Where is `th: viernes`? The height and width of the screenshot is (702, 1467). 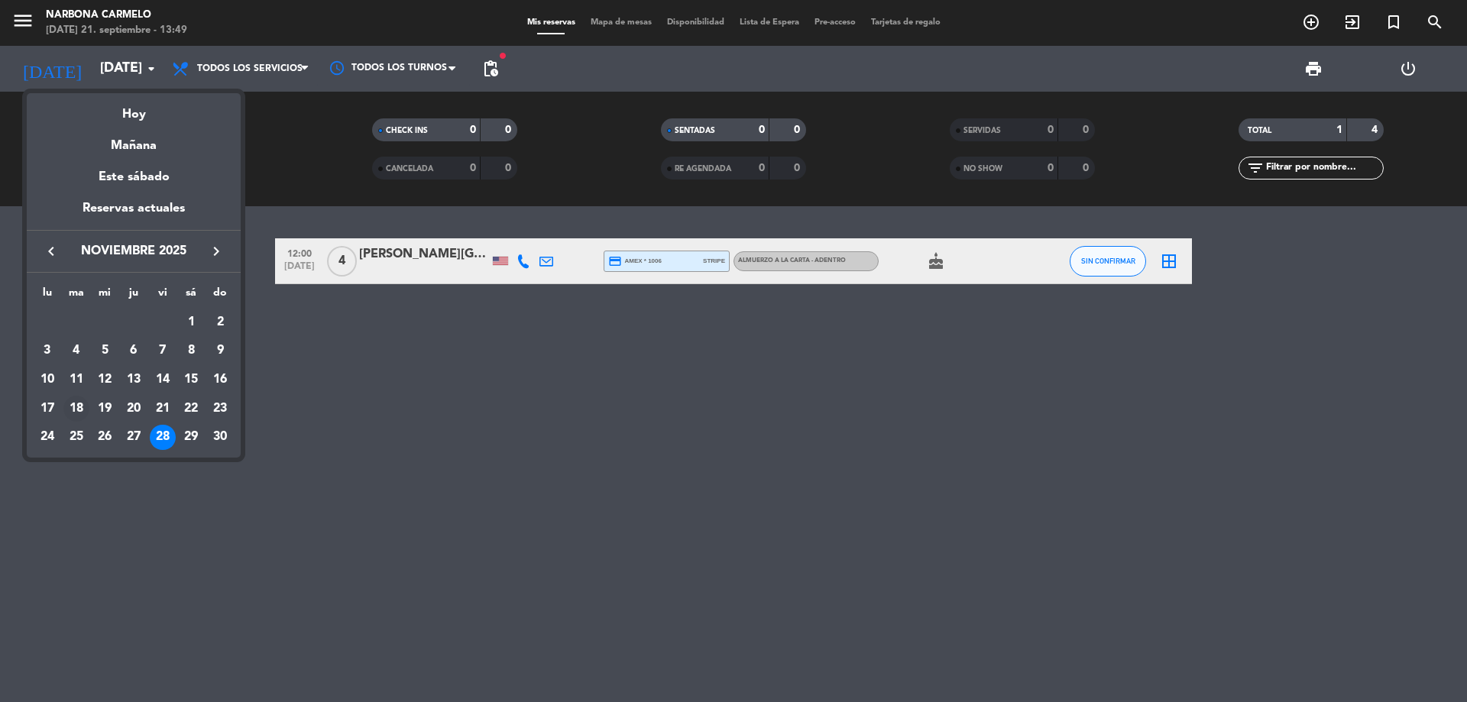
th: viernes is located at coordinates (163, 296).